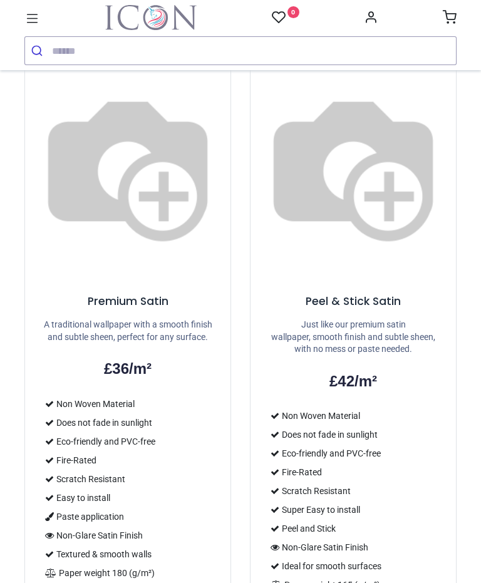 The width and height of the screenshot is (481, 583). I want to click on h2: £36/m², so click(128, 369).